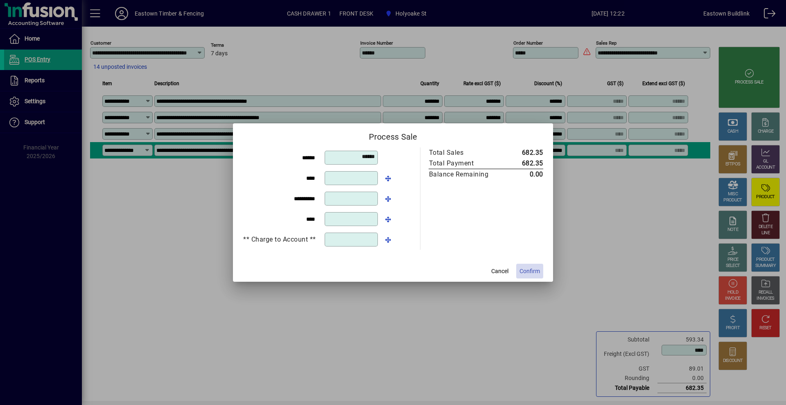 The height and width of the screenshot is (405, 786). I want to click on button: Confirm, so click(530, 271).